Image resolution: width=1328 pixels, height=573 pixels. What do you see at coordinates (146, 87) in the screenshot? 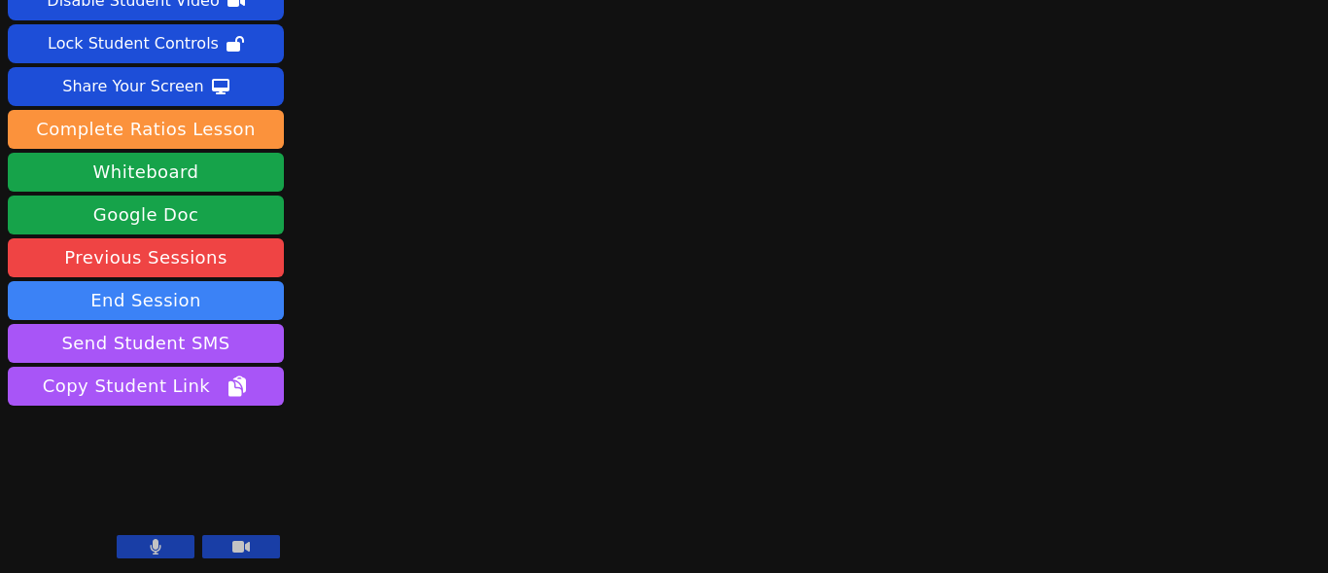
I see `button: Share Your Screen` at bounding box center [146, 87].